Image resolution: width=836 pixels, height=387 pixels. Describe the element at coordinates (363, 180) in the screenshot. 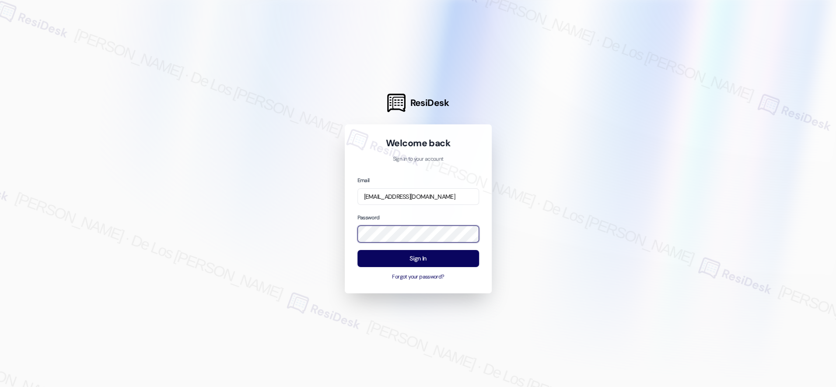

I see `label: Email` at that location.